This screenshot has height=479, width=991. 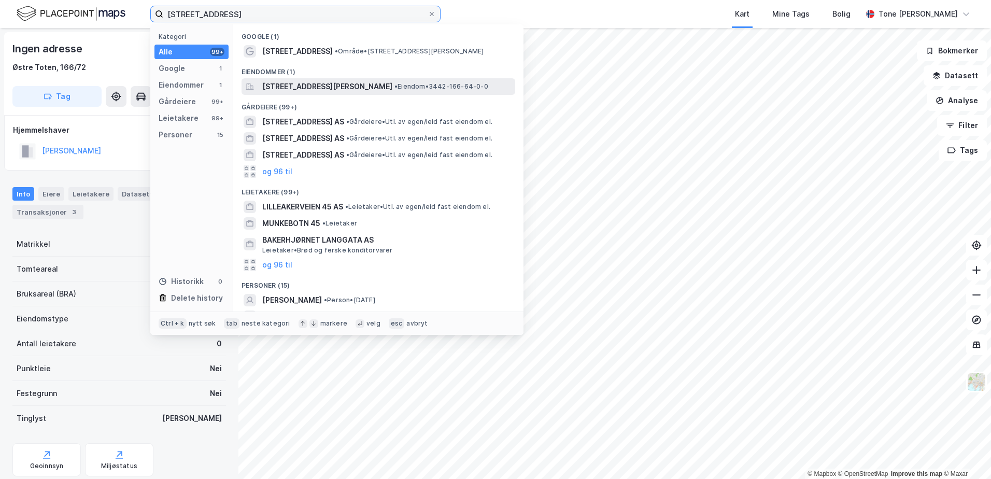 What do you see at coordinates (334, 323) in the screenshot?
I see `div: markere` at bounding box center [334, 323].